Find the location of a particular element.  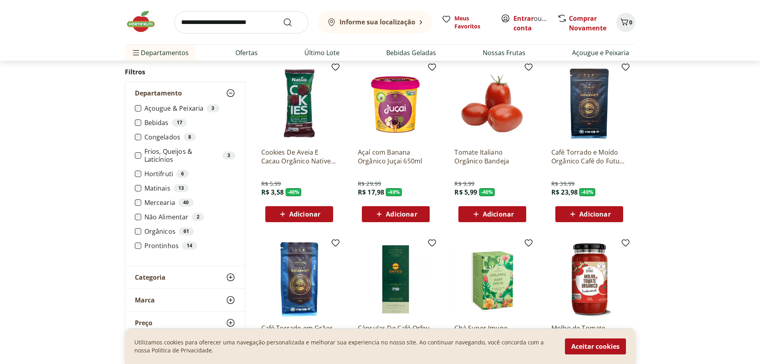

div: 14 is located at coordinates (190, 245).